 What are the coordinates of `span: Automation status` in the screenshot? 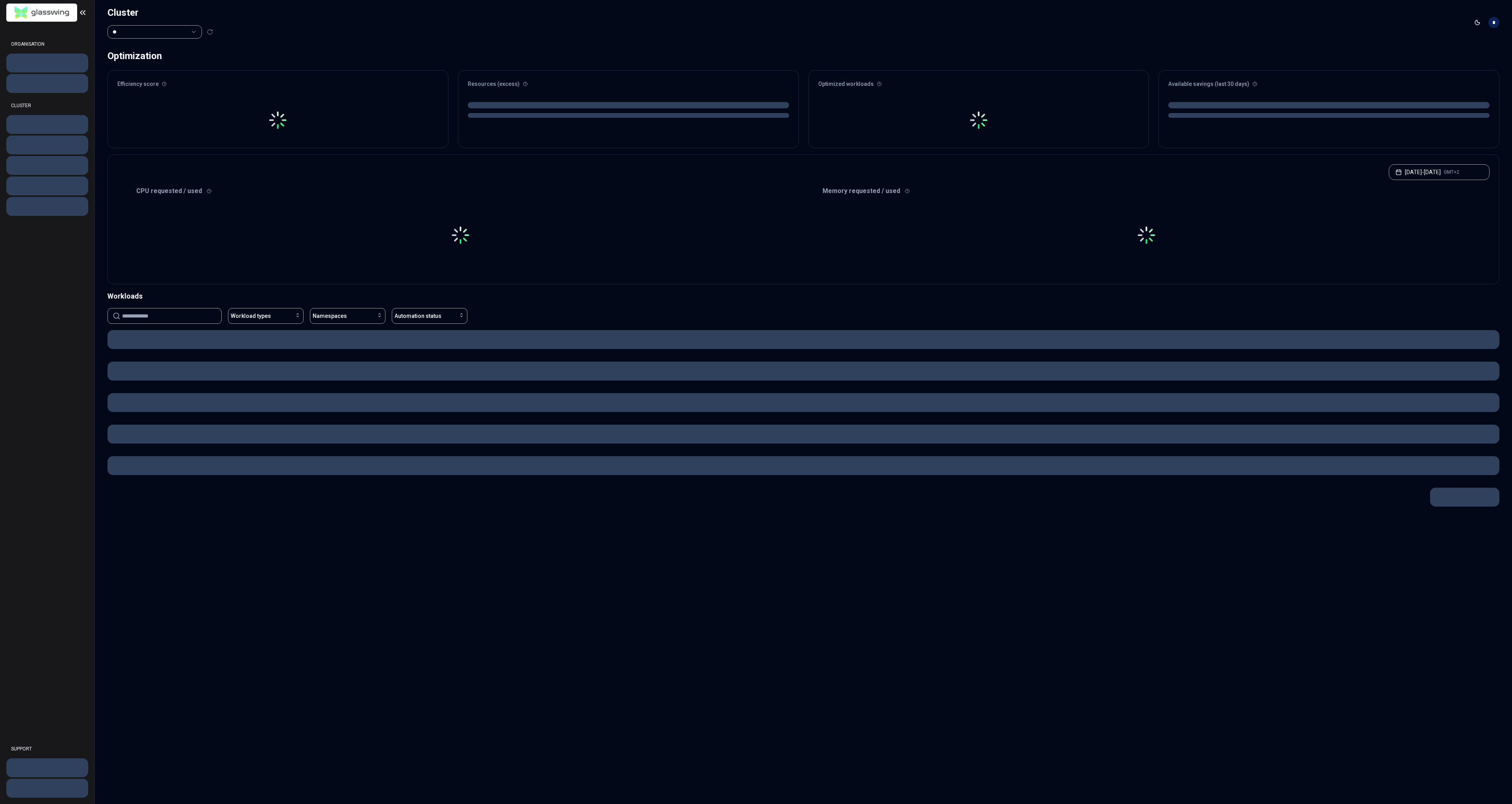 It's located at (418, 316).